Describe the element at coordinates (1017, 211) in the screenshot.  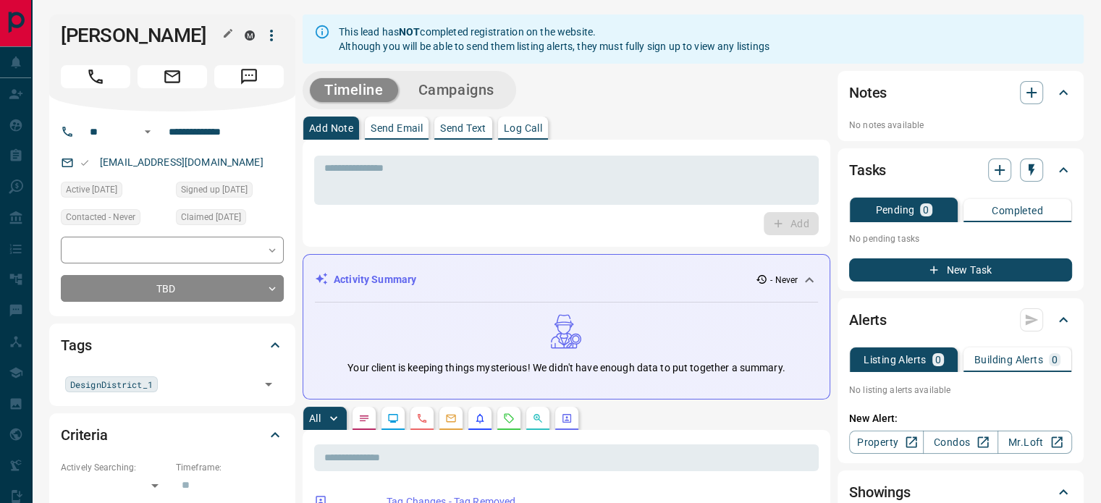
I see `p: Completed` at that location.